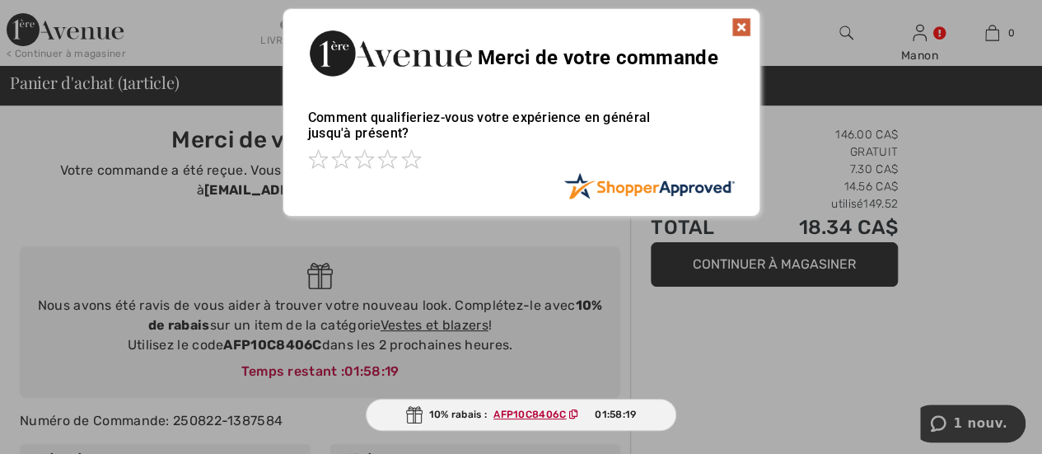 This screenshot has height=454, width=1042. I want to click on div: 10% rabais :, so click(522, 414).